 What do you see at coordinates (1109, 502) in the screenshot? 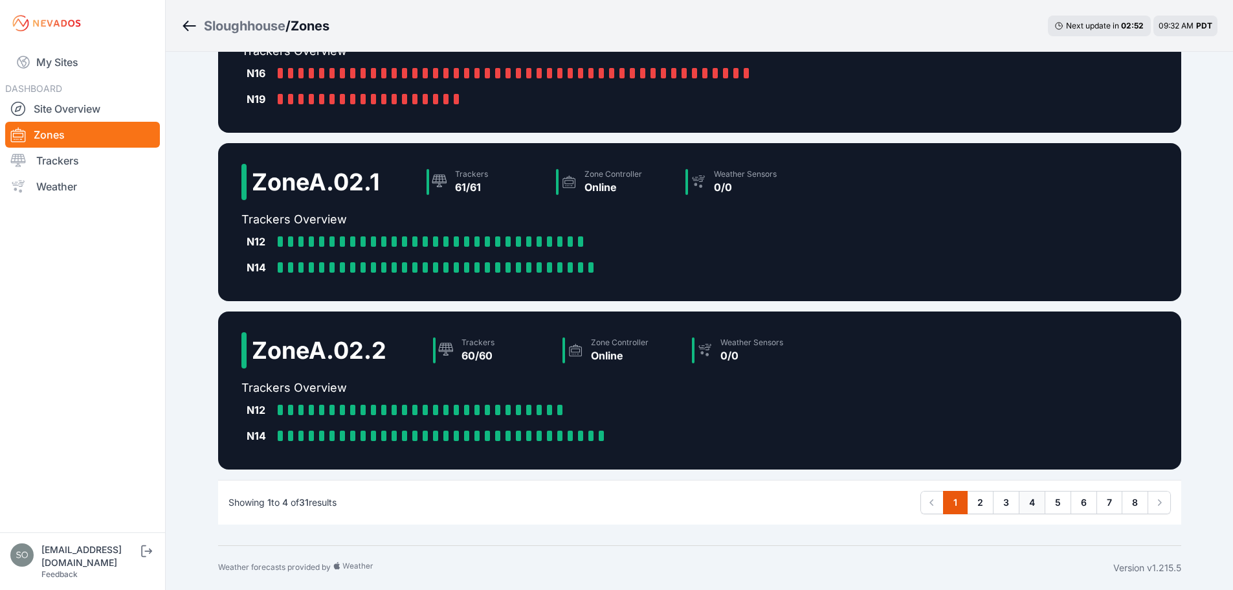
I see `a: 7` at bounding box center [1109, 502].